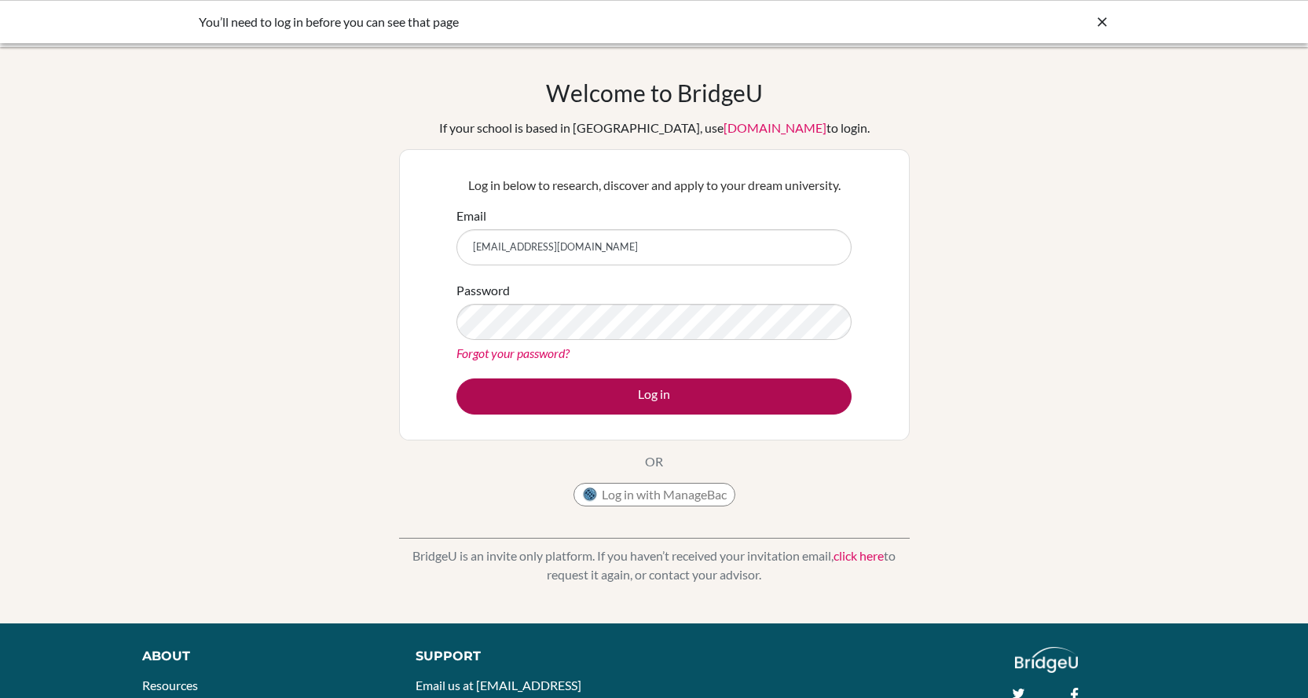 This screenshot has width=1308, height=698. What do you see at coordinates (483, 291) in the screenshot?
I see `label: Password` at bounding box center [483, 291].